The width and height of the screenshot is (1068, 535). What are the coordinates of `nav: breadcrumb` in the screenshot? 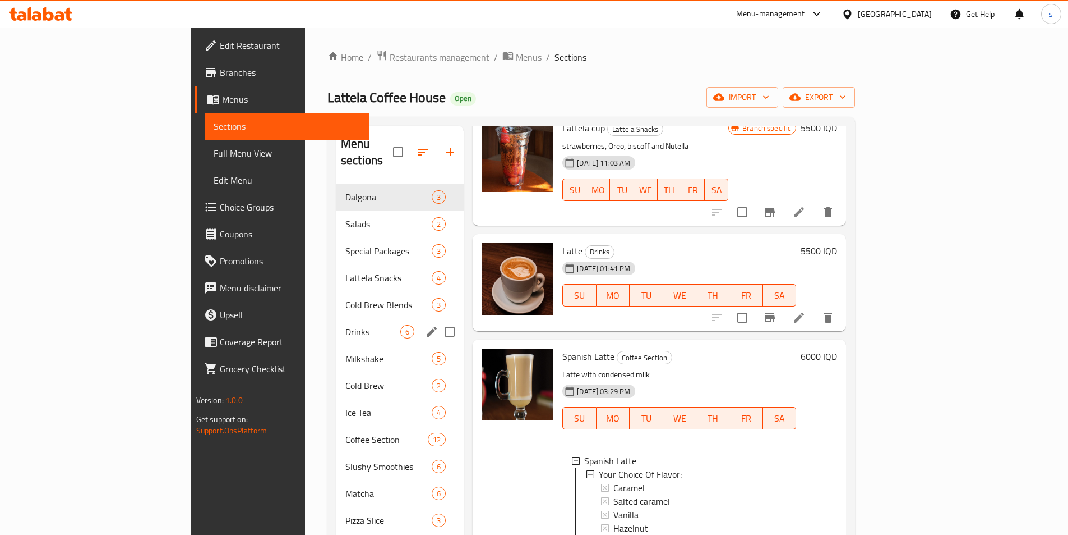 It's located at (591, 57).